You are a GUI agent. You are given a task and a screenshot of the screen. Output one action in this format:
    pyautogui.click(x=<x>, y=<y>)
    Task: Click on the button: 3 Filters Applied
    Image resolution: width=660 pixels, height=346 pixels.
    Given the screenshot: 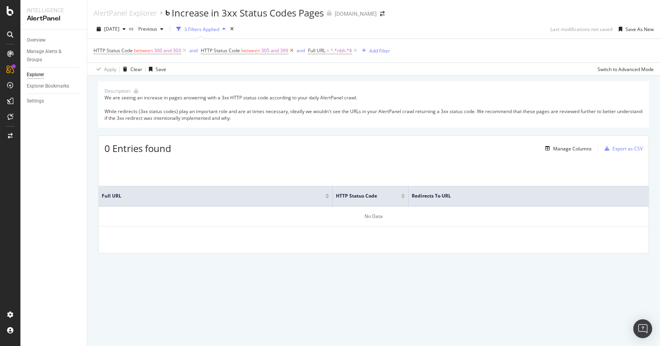 What is the action you would take?
    pyautogui.click(x=201, y=29)
    